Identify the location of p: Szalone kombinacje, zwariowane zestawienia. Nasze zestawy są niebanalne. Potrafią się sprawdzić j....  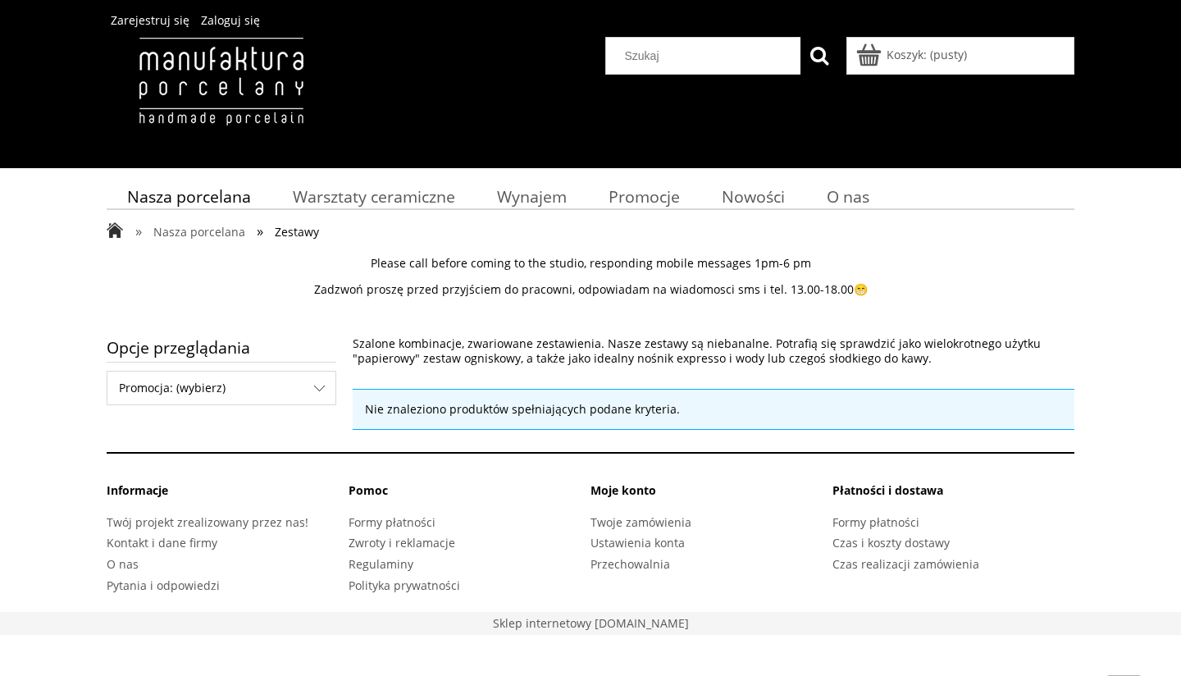
(714, 351).